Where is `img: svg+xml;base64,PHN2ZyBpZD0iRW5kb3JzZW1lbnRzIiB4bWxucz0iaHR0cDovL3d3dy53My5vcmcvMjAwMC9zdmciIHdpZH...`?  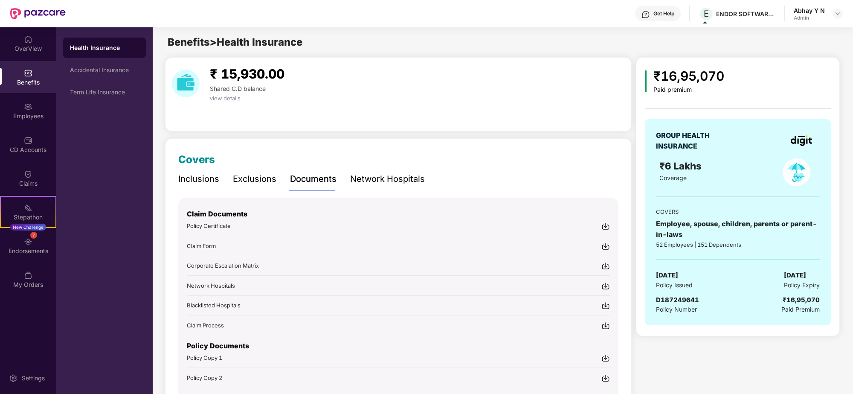 img: svg+xml;base64,PHN2ZyBpZD0iRW5kb3JzZW1lbnRzIiB4bWxucz0iaHR0cDovL3d3dy53My5vcmcvMjAwMC9zdmciIHdpZH... is located at coordinates (28, 241).